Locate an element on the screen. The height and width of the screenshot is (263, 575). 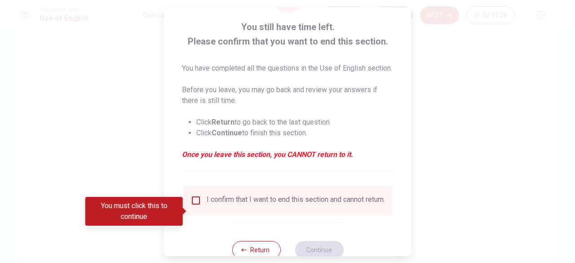
span: You still have time left. Please confirm that you want to end this section. is located at coordinates (287, 34).